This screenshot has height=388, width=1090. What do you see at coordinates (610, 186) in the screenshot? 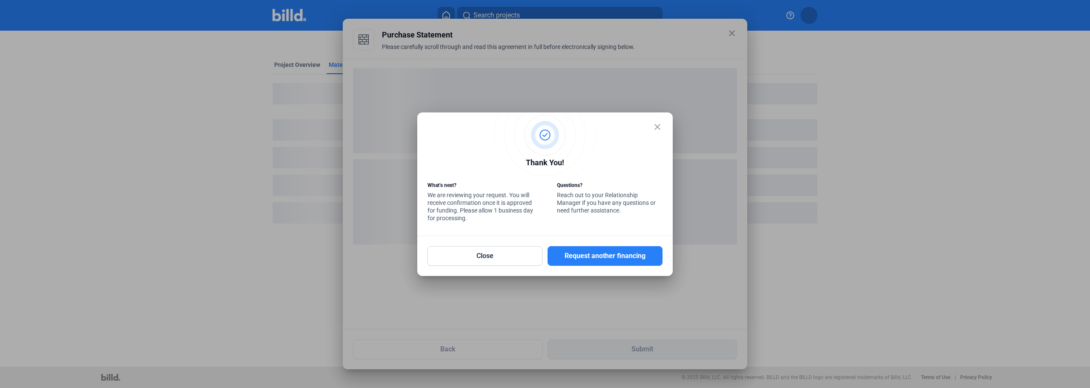
I see `div: Questions?` at bounding box center [610, 186].